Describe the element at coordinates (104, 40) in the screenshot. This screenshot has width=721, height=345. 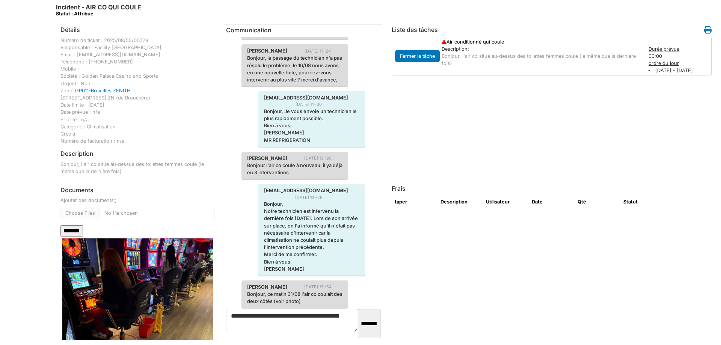
I see `font: Numéro de ticket : 2025/08/55/00729` at that location.